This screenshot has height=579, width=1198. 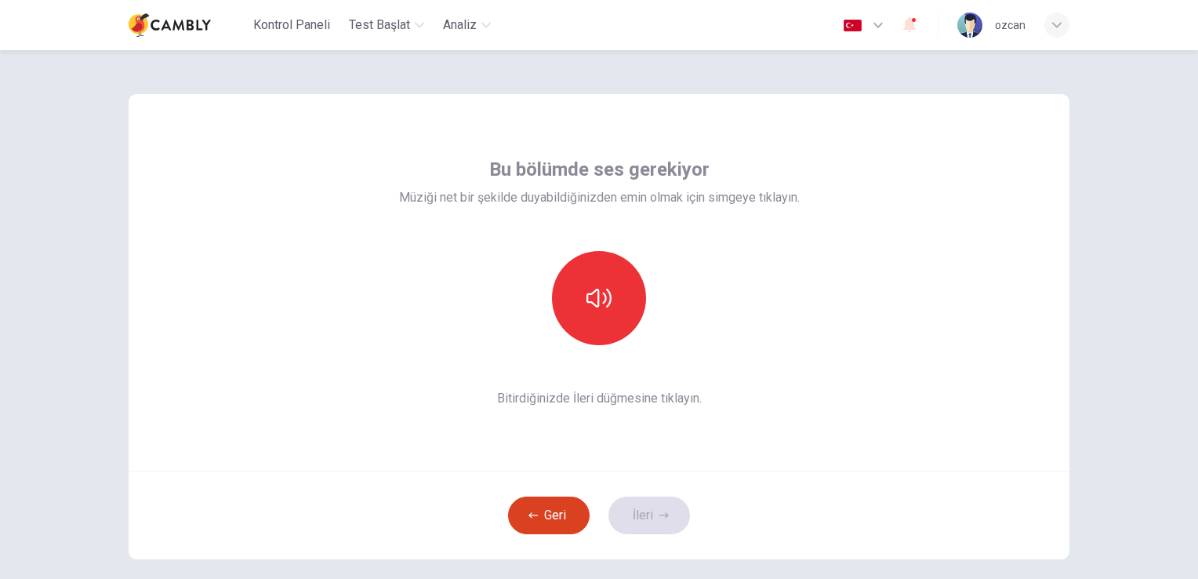 What do you see at coordinates (292, 25) in the screenshot?
I see `button: Kontrol Paneli` at bounding box center [292, 25].